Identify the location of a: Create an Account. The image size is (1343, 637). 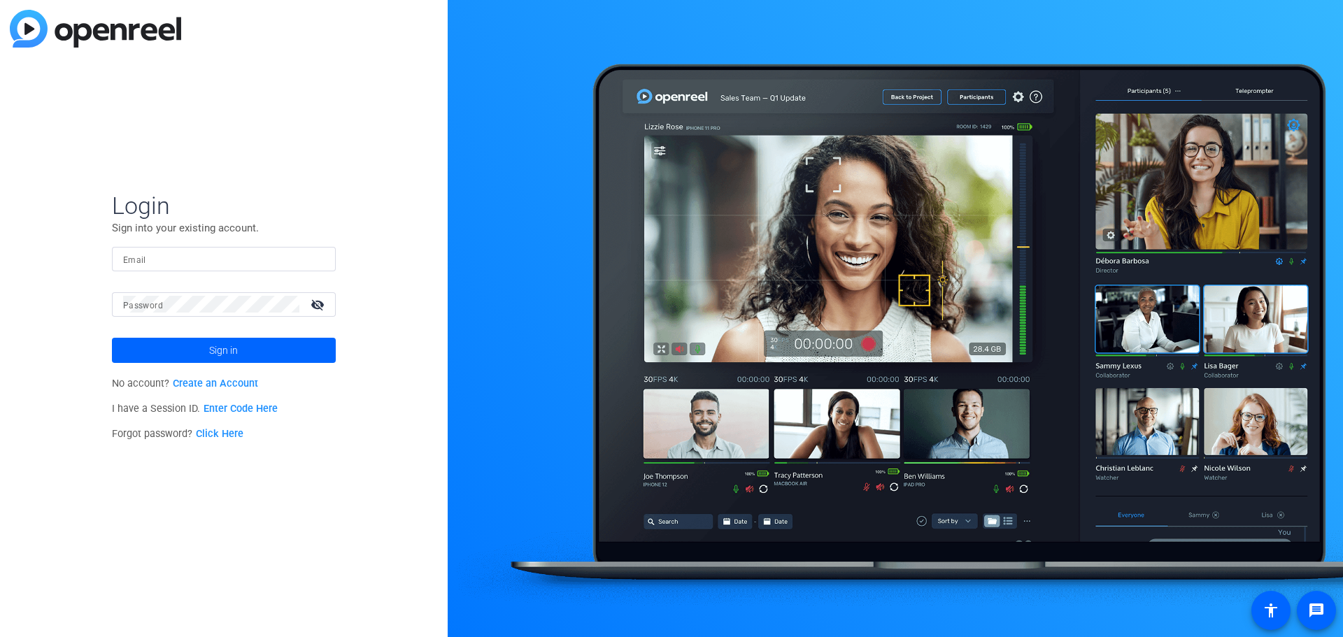
(215, 383).